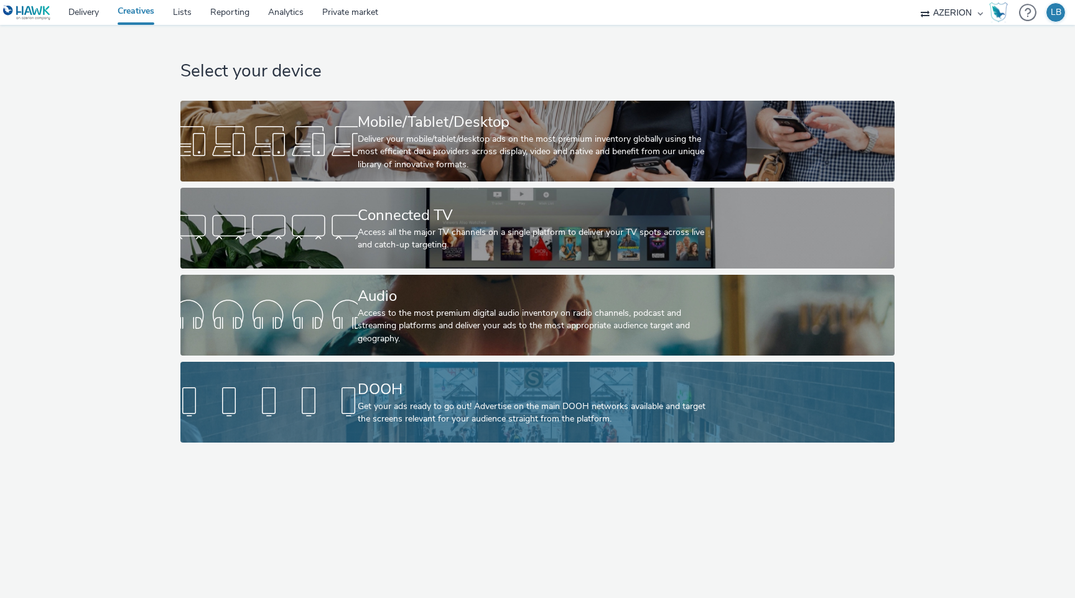 The width and height of the screenshot is (1075, 598). I want to click on div: Deliver your mobile/tablet/desktop ads on the most premium inventory globally using the most effi..., so click(535, 152).